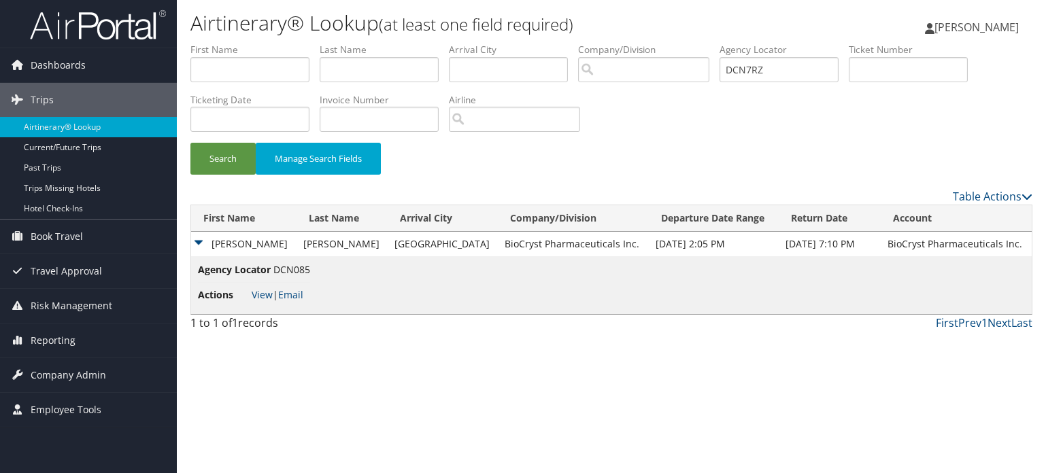 This screenshot has height=473, width=1046. Describe the element at coordinates (56, 237) in the screenshot. I see `span: Book Travel` at that location.